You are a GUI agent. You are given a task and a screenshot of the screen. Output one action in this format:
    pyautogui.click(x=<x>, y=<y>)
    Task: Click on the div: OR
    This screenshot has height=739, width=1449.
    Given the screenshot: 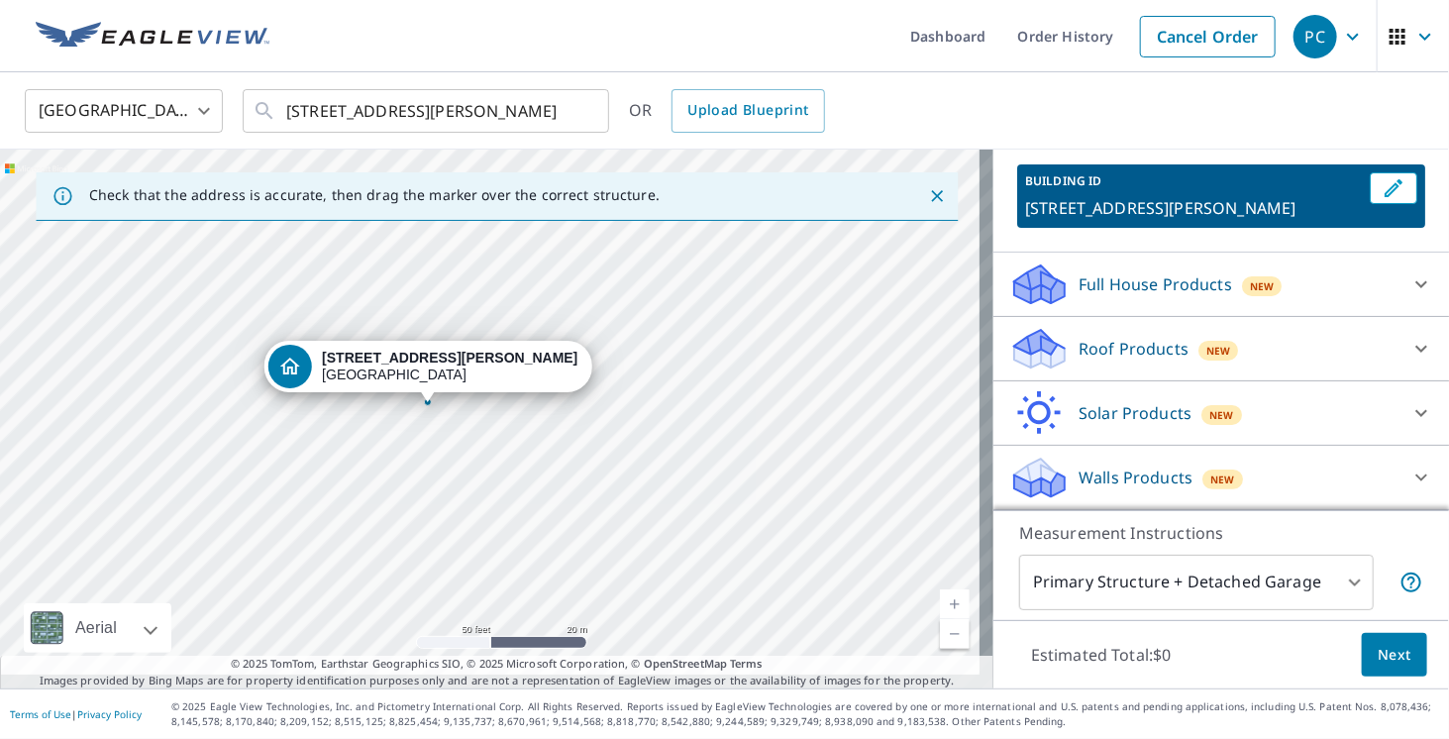 What is the action you would take?
    pyautogui.click(x=727, y=111)
    